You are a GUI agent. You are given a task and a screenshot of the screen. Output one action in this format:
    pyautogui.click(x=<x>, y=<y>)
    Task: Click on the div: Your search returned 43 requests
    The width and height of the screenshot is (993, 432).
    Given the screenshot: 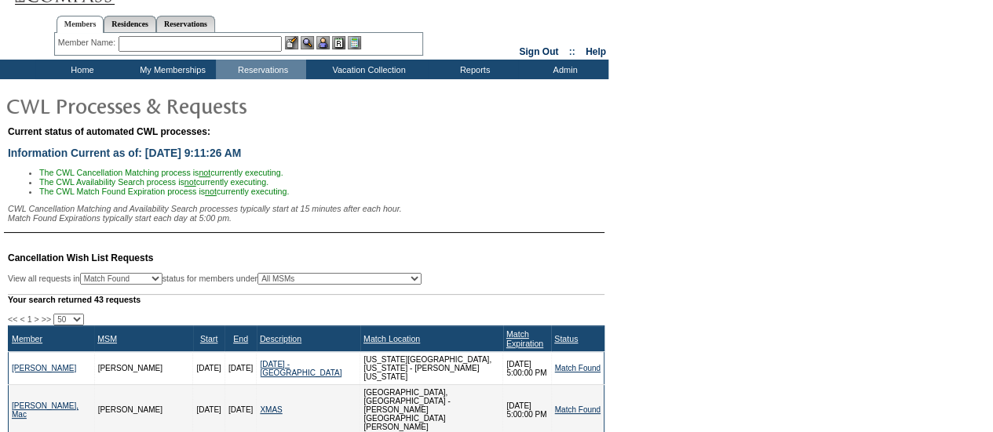 What is the action you would take?
    pyautogui.click(x=306, y=299)
    